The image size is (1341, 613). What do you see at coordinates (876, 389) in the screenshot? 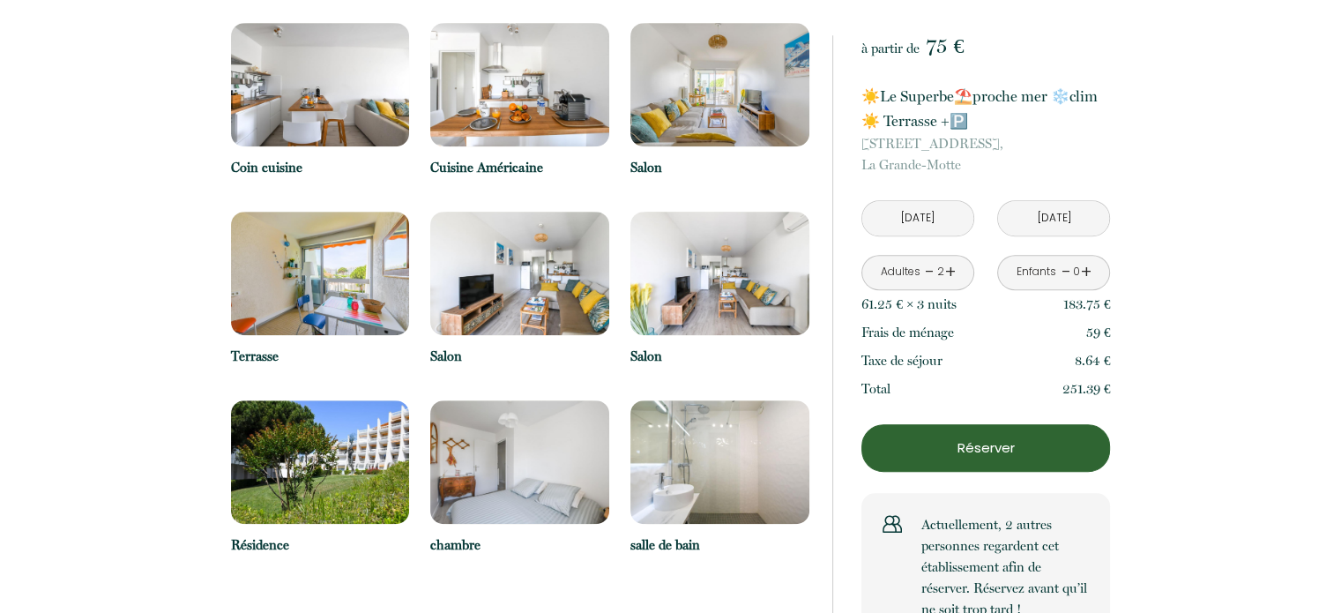
I see `p: Total` at bounding box center [876, 389].